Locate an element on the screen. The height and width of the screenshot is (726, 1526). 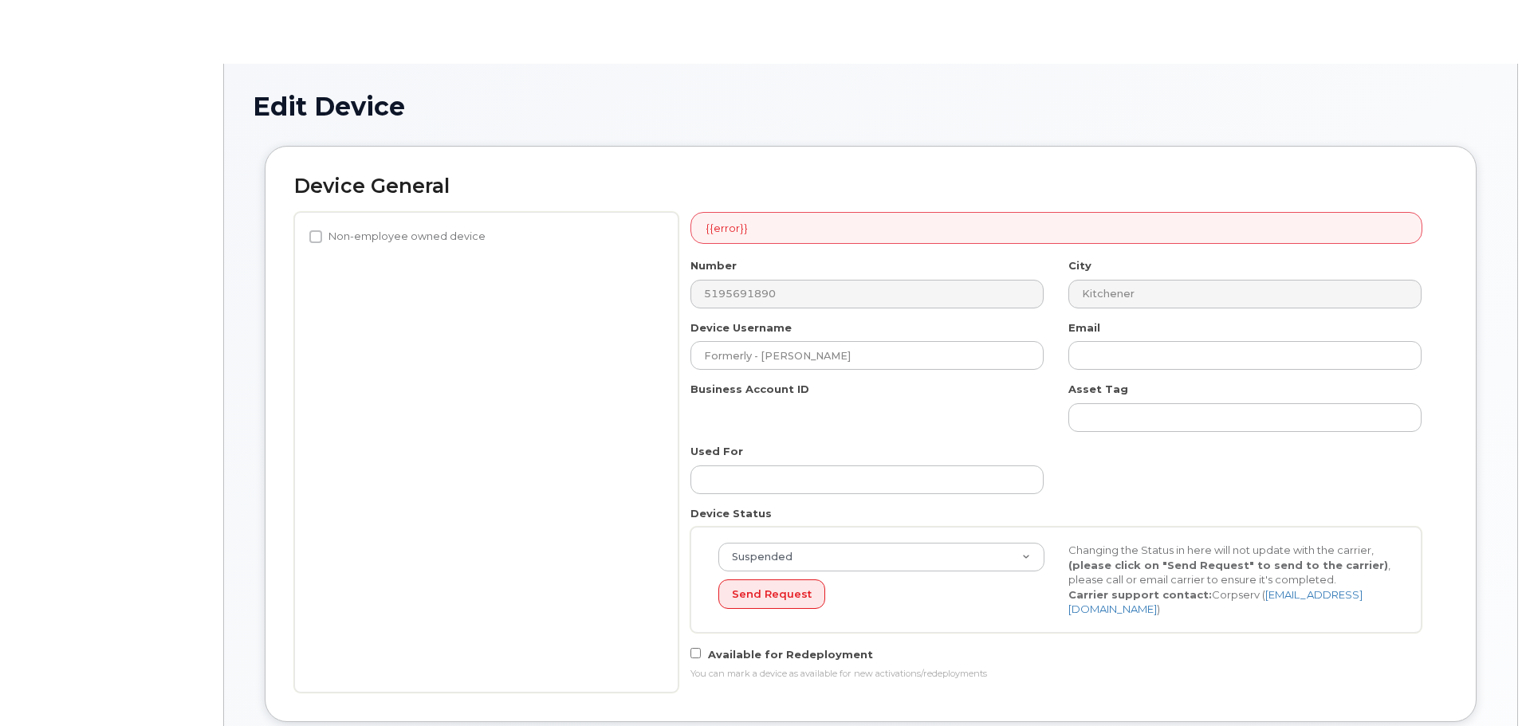
label: Email is located at coordinates (1084, 328).